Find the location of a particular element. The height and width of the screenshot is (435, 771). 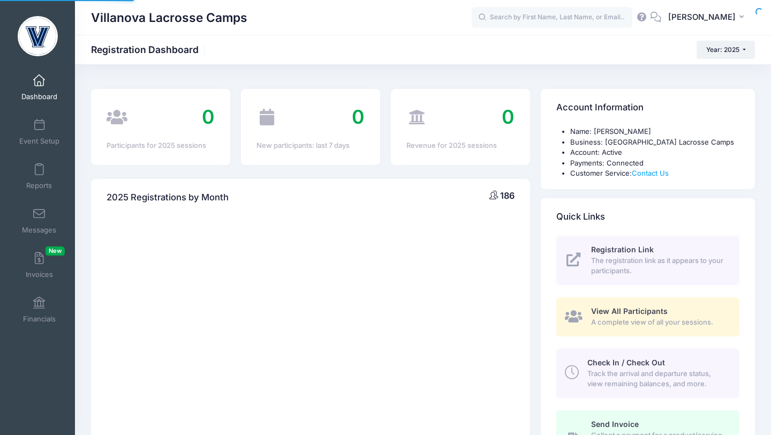

span: View All Participants is located at coordinates (629, 311).